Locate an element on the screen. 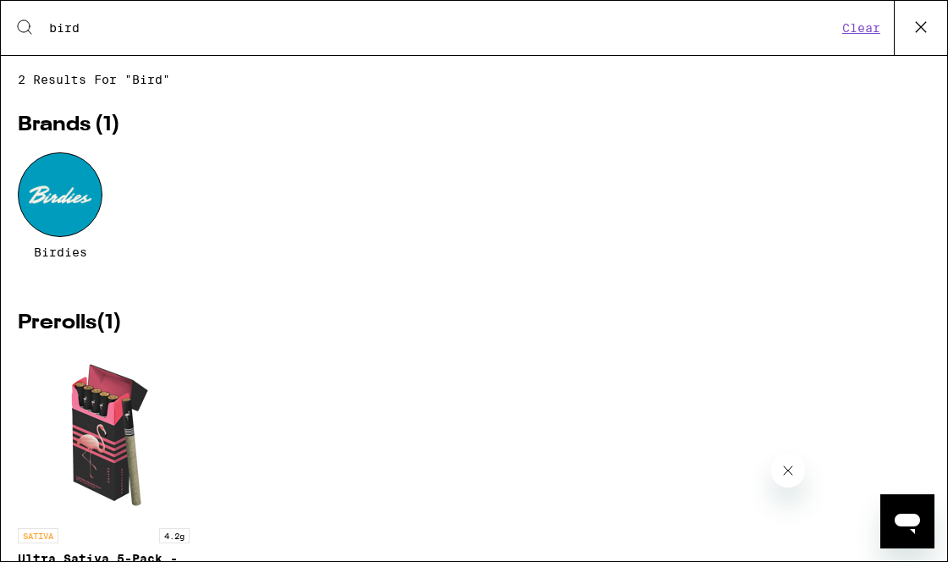  span: Birdies is located at coordinates (60, 252).